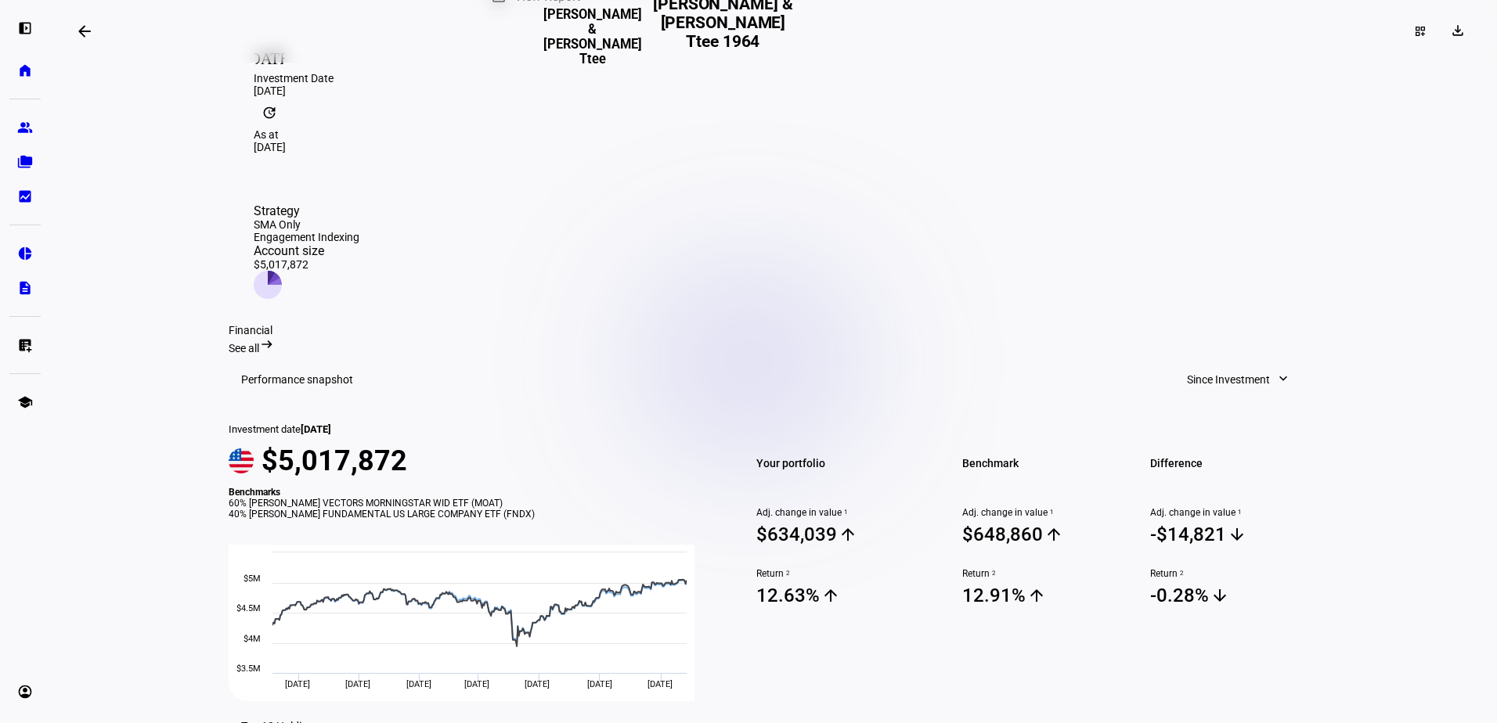 The image size is (1497, 723). What do you see at coordinates (85, 31) in the screenshot?
I see `mat-icon: arrow_backwards` at bounding box center [85, 31].